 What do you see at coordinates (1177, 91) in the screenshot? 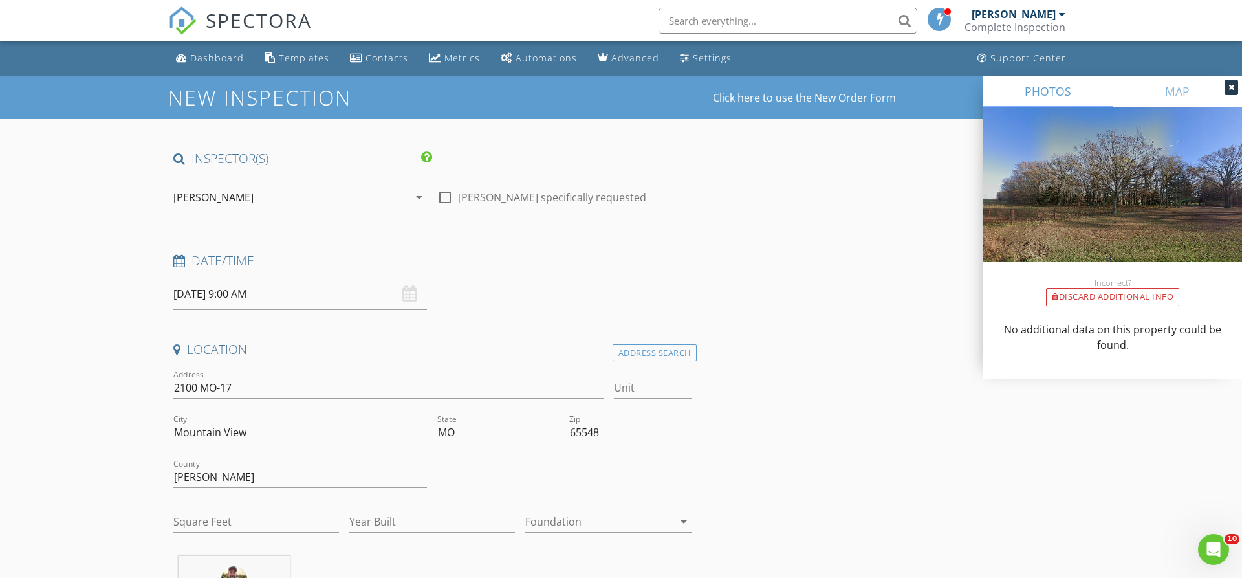
I see `a: MAP` at bounding box center [1177, 91].